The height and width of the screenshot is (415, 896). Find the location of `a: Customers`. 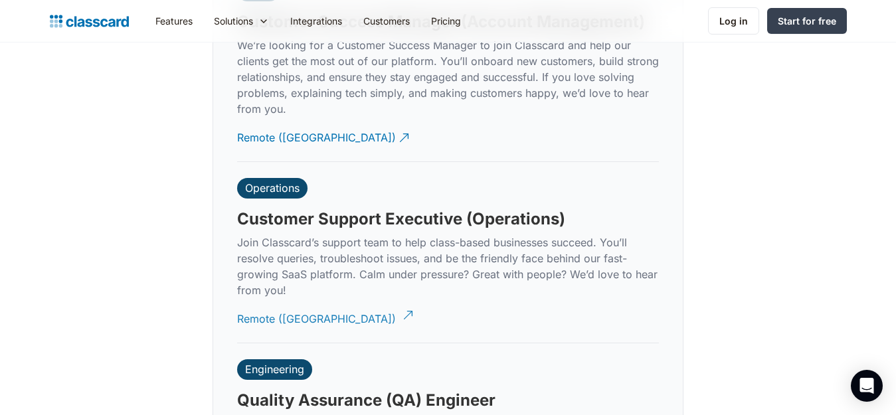

a: Customers is located at coordinates (387, 21).